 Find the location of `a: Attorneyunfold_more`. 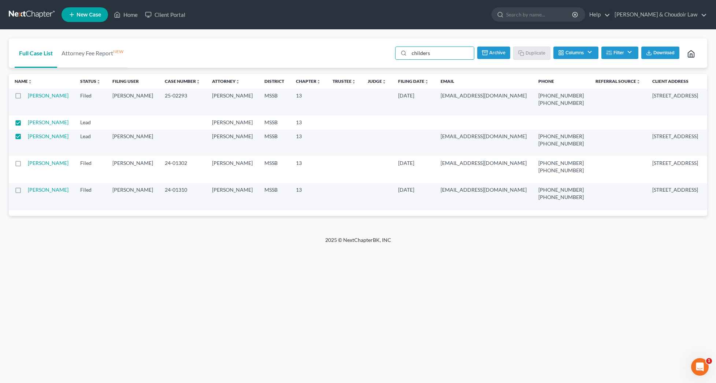

a: Attorneyunfold_more is located at coordinates (226, 81).